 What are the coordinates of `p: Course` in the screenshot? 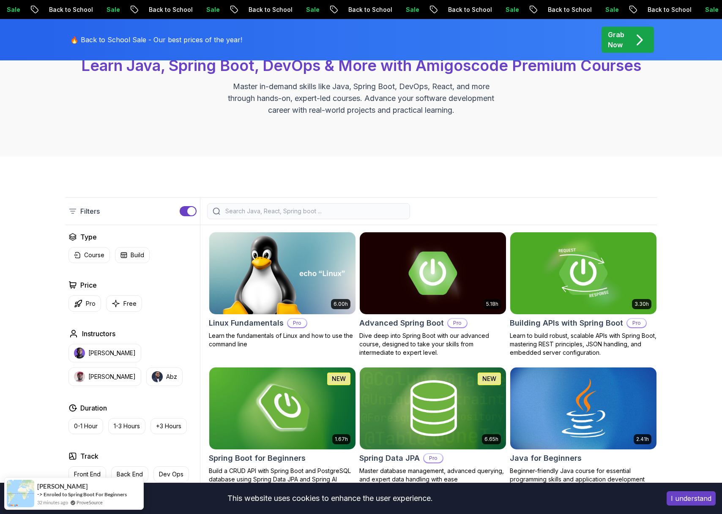 It's located at (94, 255).